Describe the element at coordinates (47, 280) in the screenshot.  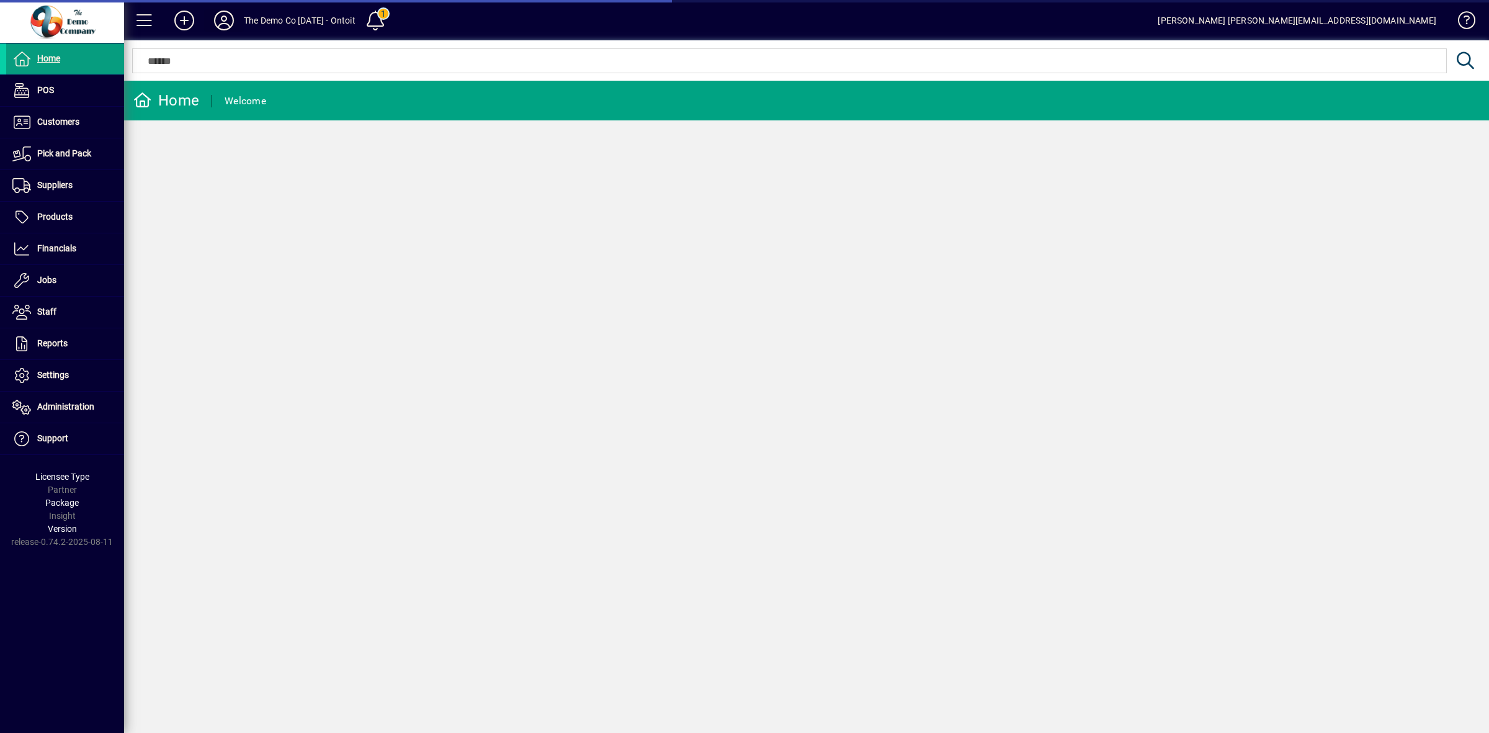
I see `span: Jobs` at that location.